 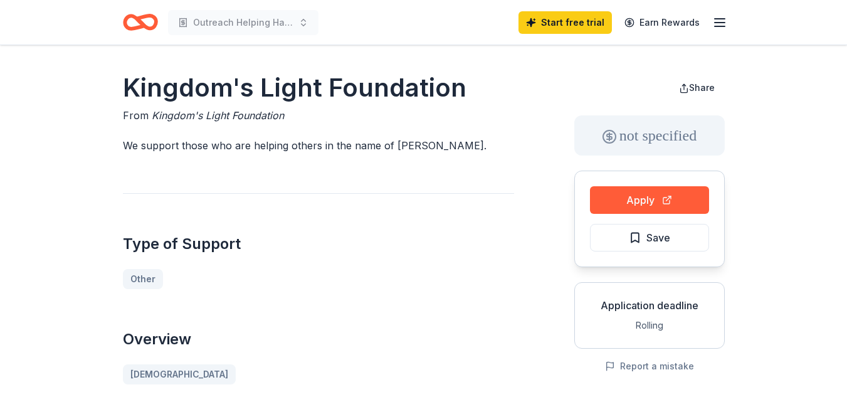 I want to click on a: Other, so click(x=143, y=279).